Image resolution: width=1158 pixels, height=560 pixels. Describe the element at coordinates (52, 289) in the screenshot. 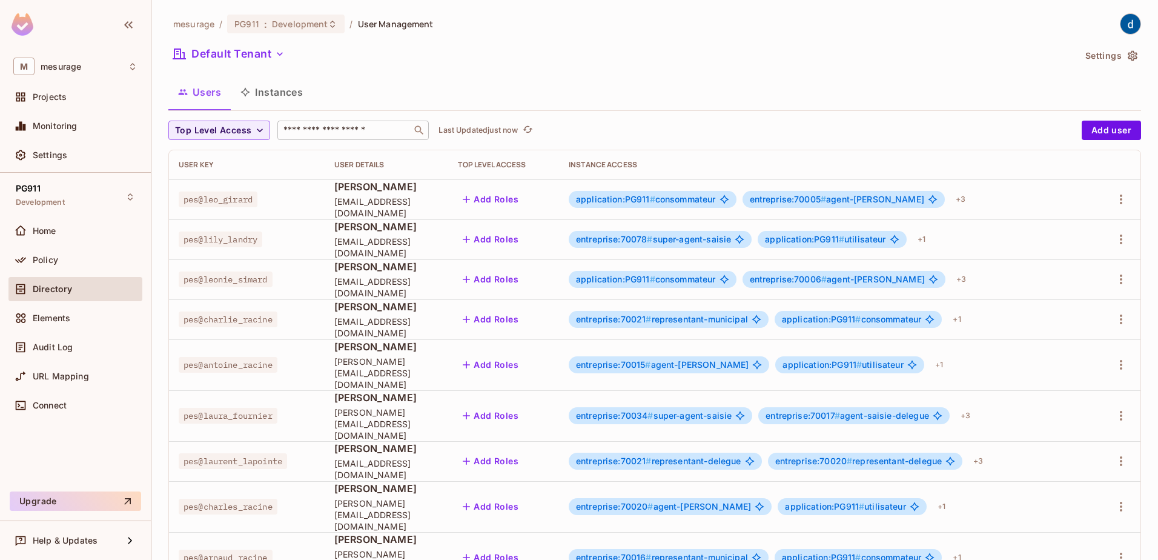

I see `span: Directory` at that location.